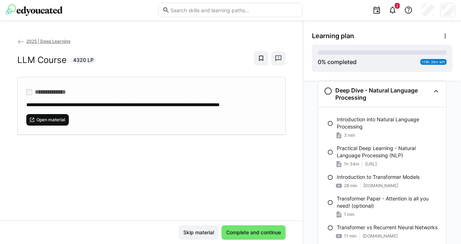  Describe the element at coordinates (350, 136) in the screenshot. I see `span: 3 min` at that location.